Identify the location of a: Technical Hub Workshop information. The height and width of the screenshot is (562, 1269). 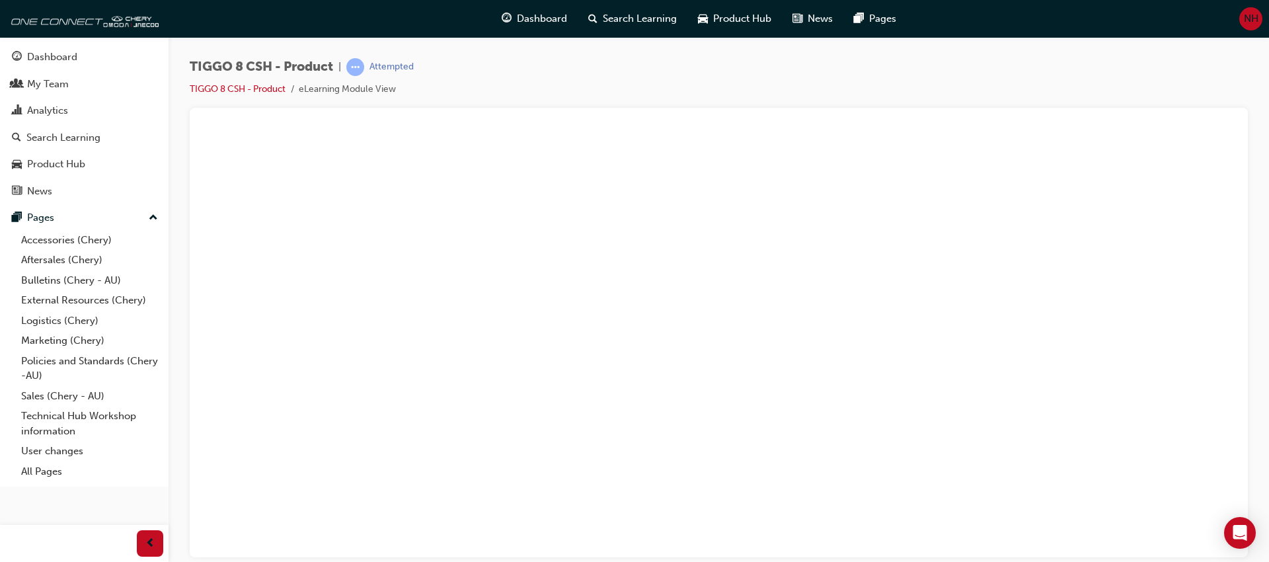
(89, 423).